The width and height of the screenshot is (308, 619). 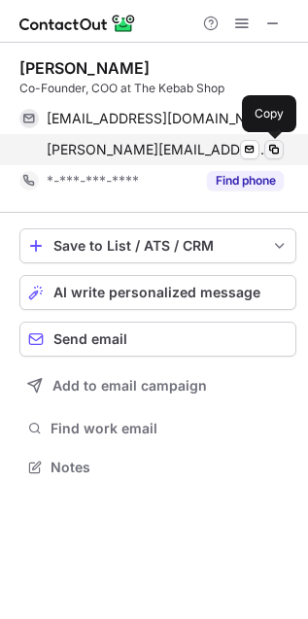 I want to click on img: ContactOut v5.3.10, so click(x=78, y=23).